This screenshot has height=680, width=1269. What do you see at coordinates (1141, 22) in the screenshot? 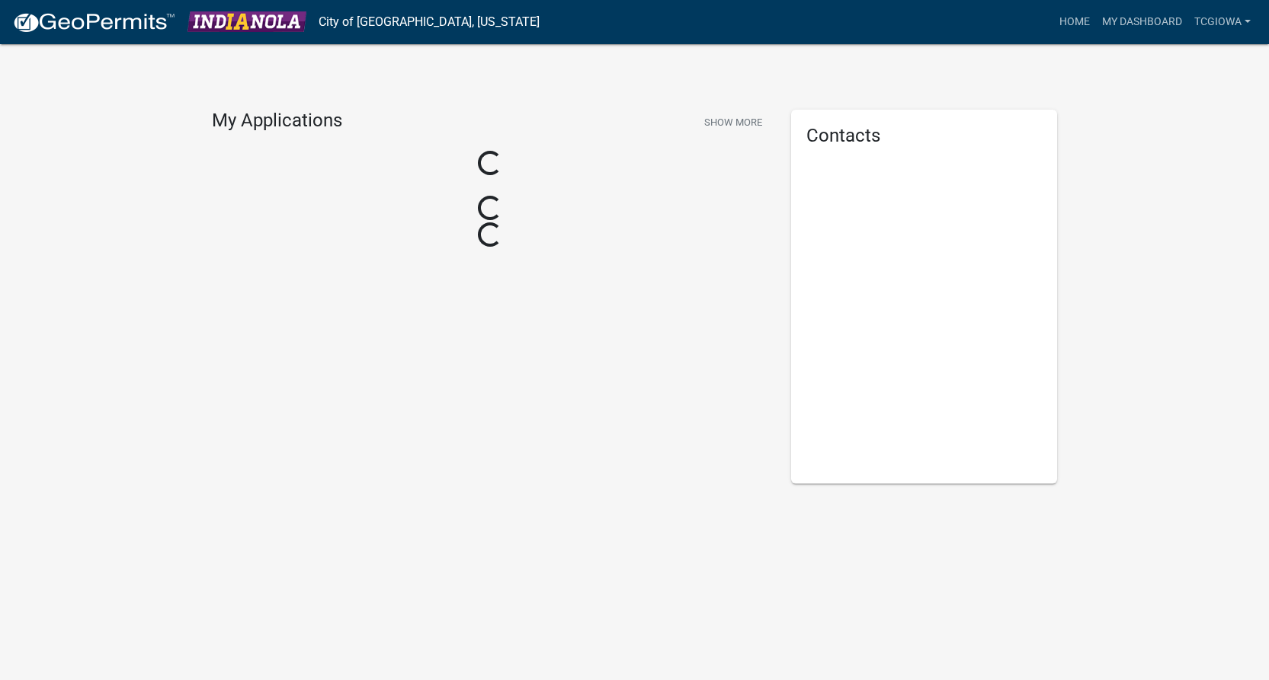
I see `a: My Dashboard` at bounding box center [1141, 22].